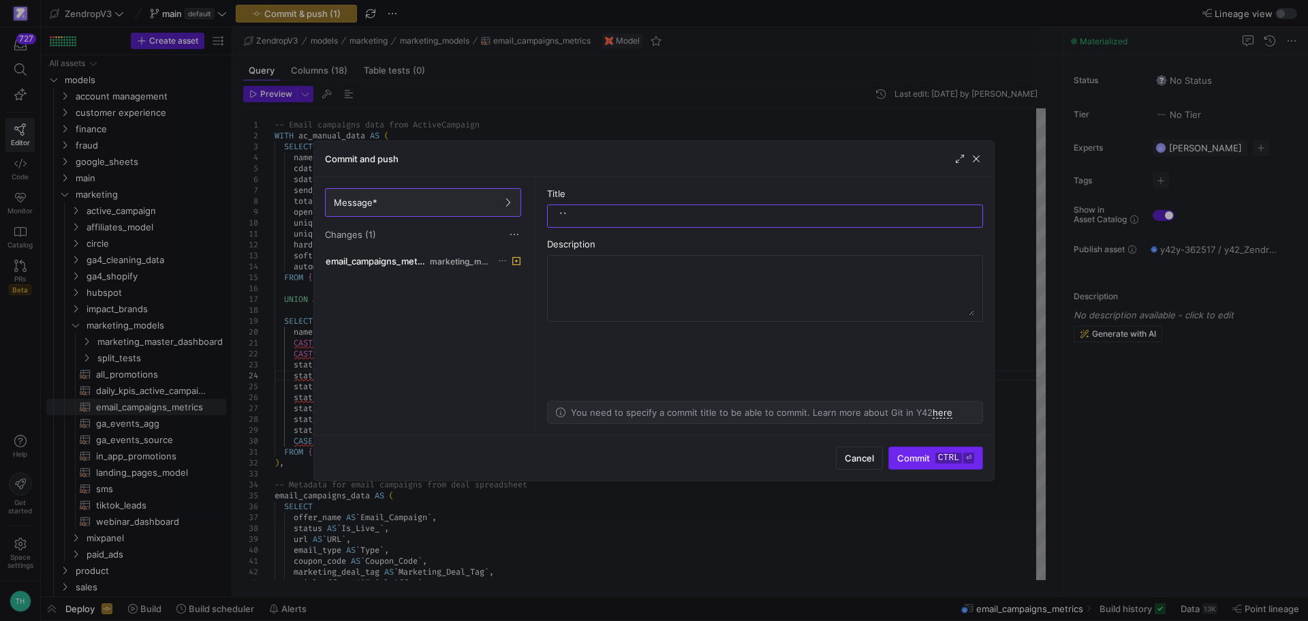 This screenshot has height=621, width=1308. I want to click on a: here, so click(942, 412).